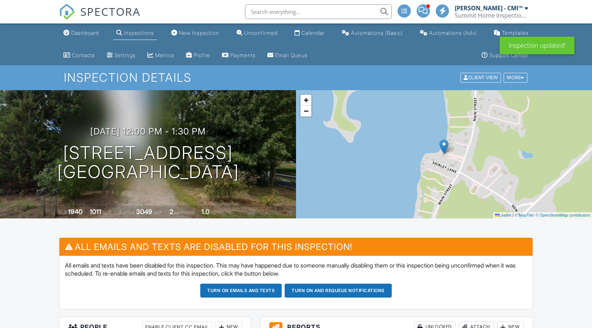  What do you see at coordinates (481, 77) in the screenshot?
I see `a: Client View` at bounding box center [481, 77].